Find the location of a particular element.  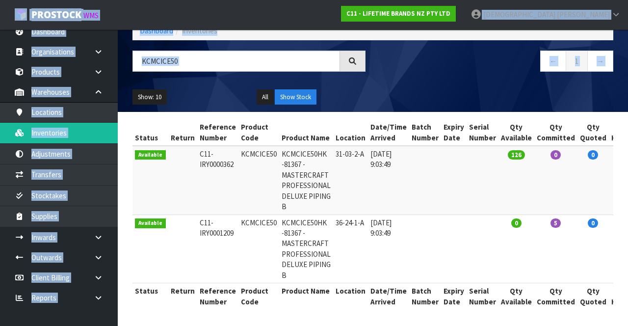

a: C11 - LIFETIME BRANDS NZ PTY LTD is located at coordinates (398, 14).